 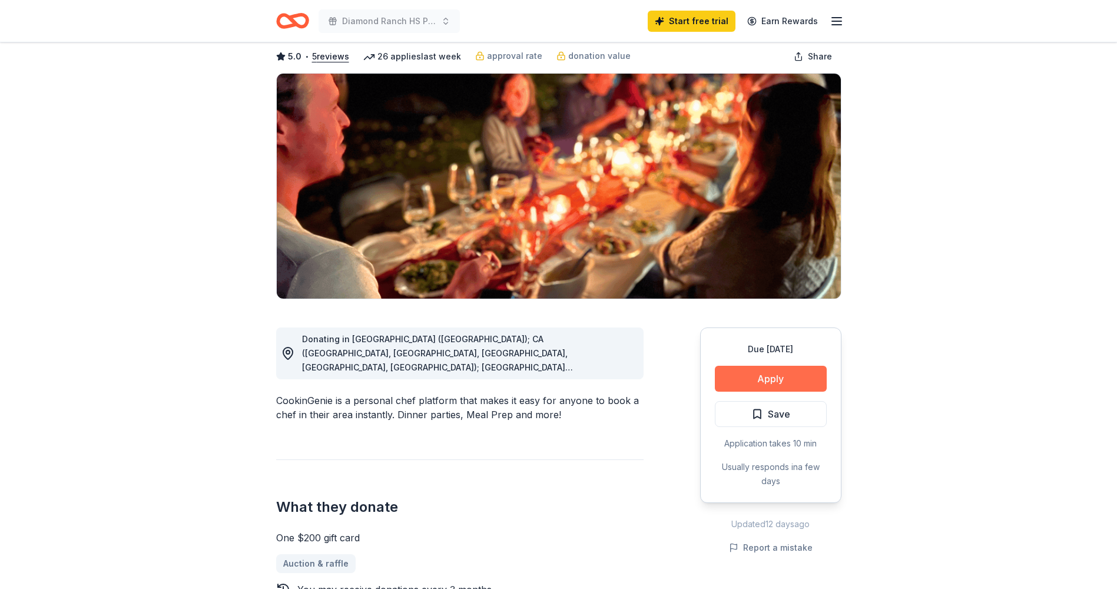 I want to click on a: donation value, so click(x=593, y=56).